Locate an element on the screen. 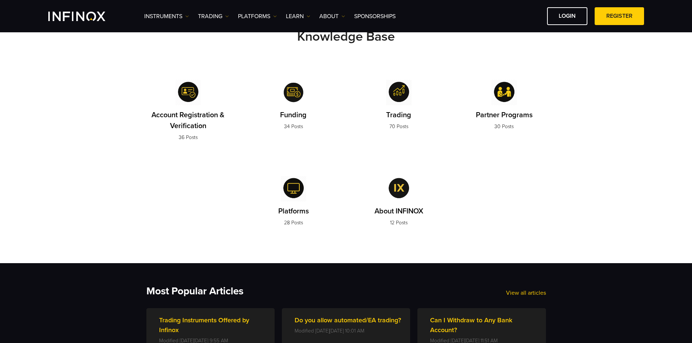 The image size is (692, 343). p: 36 Posts is located at coordinates (188, 137).